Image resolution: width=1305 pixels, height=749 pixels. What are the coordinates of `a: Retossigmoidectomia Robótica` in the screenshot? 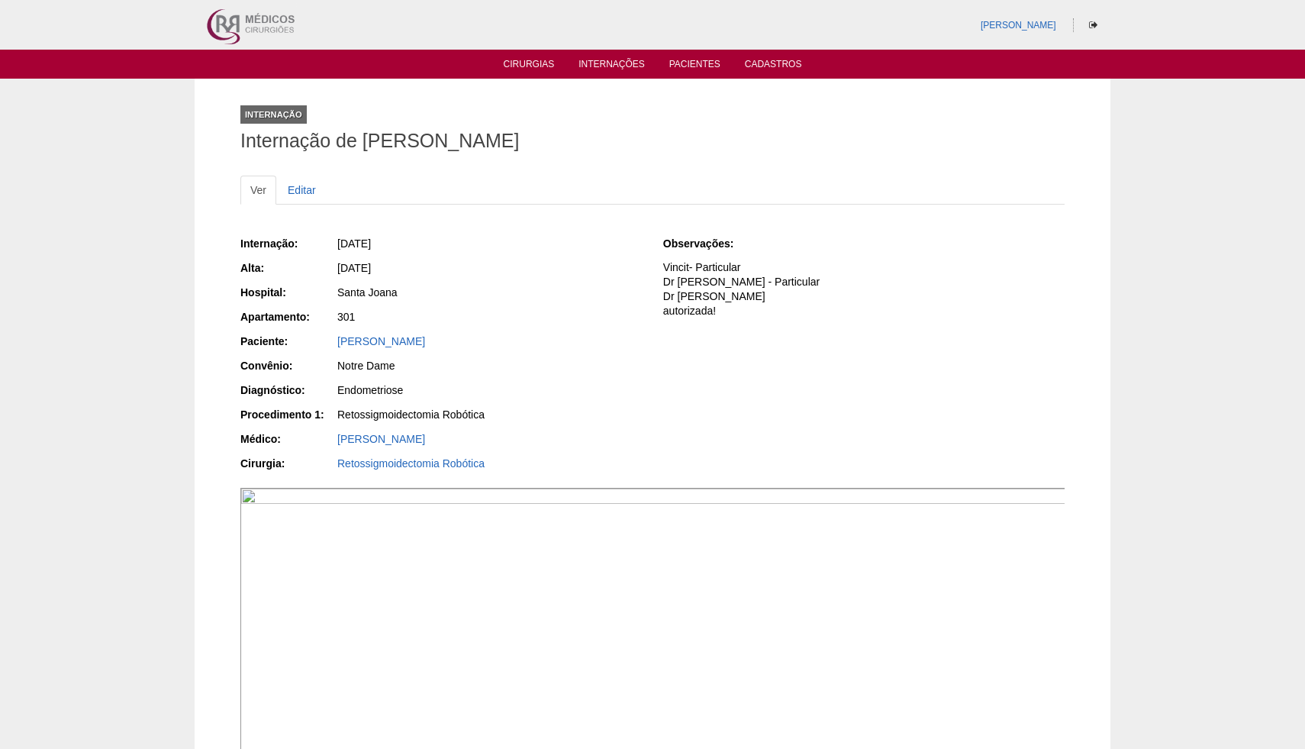 It's located at (411, 463).